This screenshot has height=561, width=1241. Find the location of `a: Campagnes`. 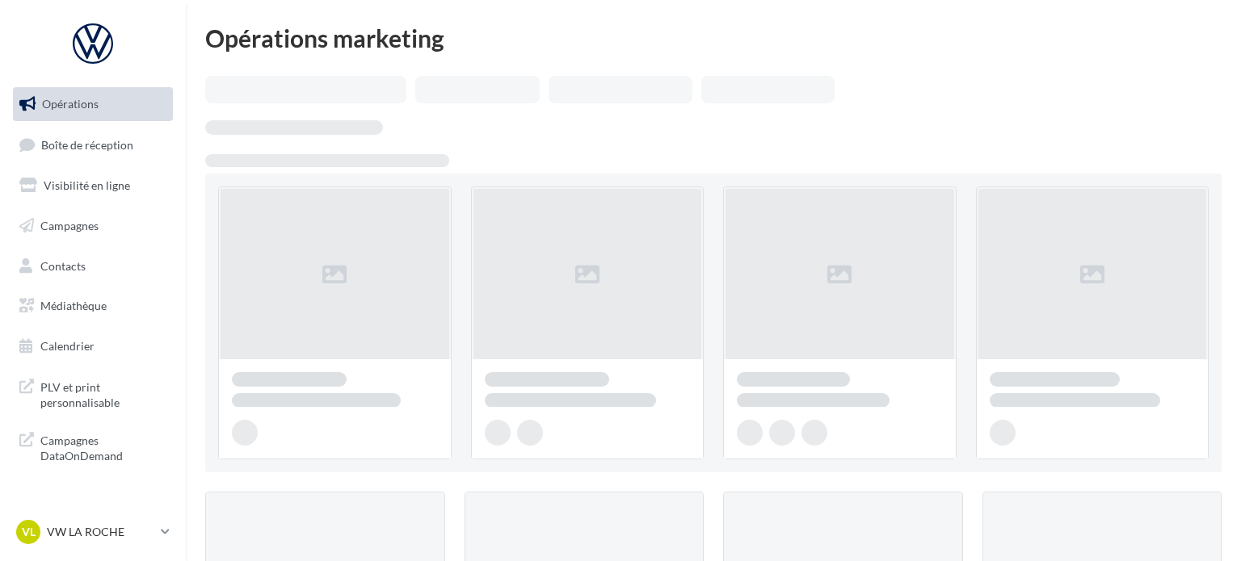

a: Campagnes is located at coordinates (93, 226).